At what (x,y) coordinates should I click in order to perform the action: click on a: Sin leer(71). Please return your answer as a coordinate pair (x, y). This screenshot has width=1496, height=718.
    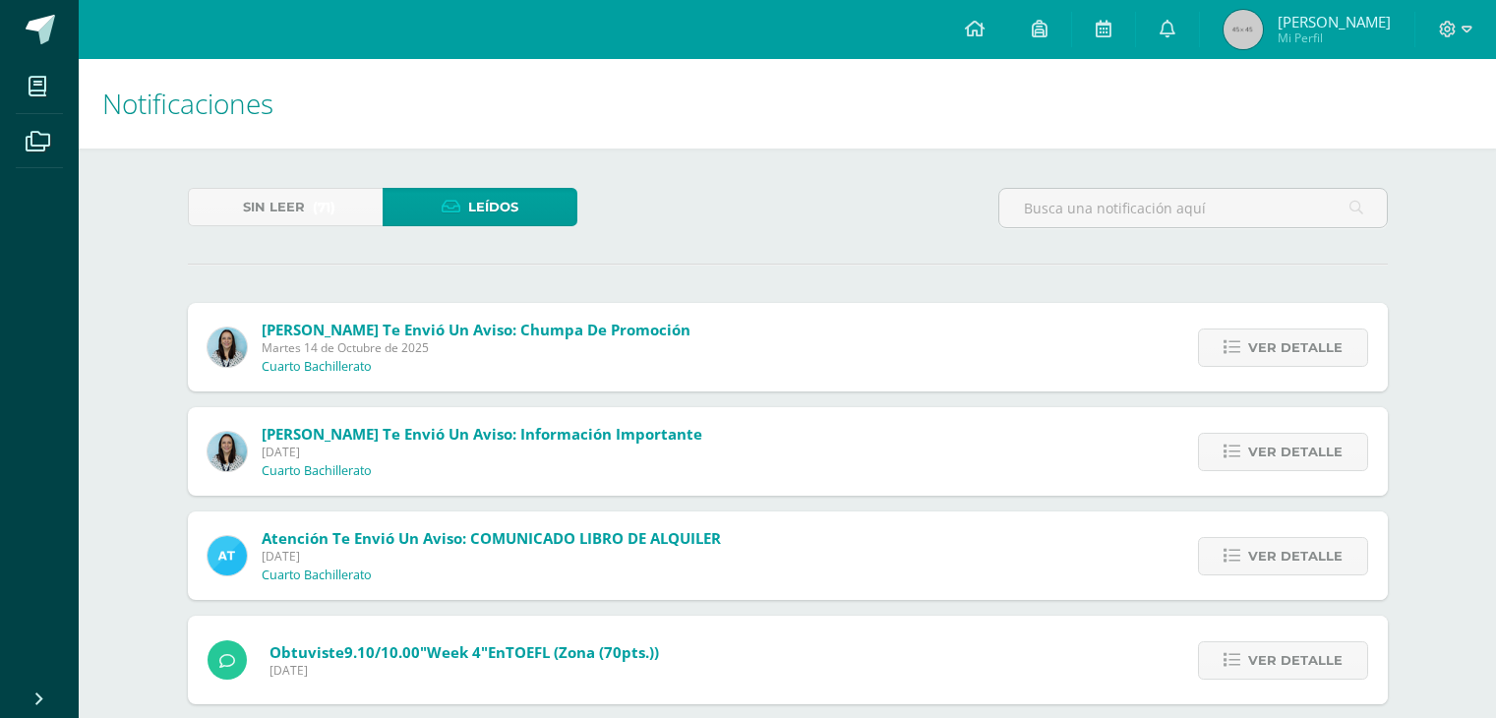
    Looking at the image, I should click on (285, 206).